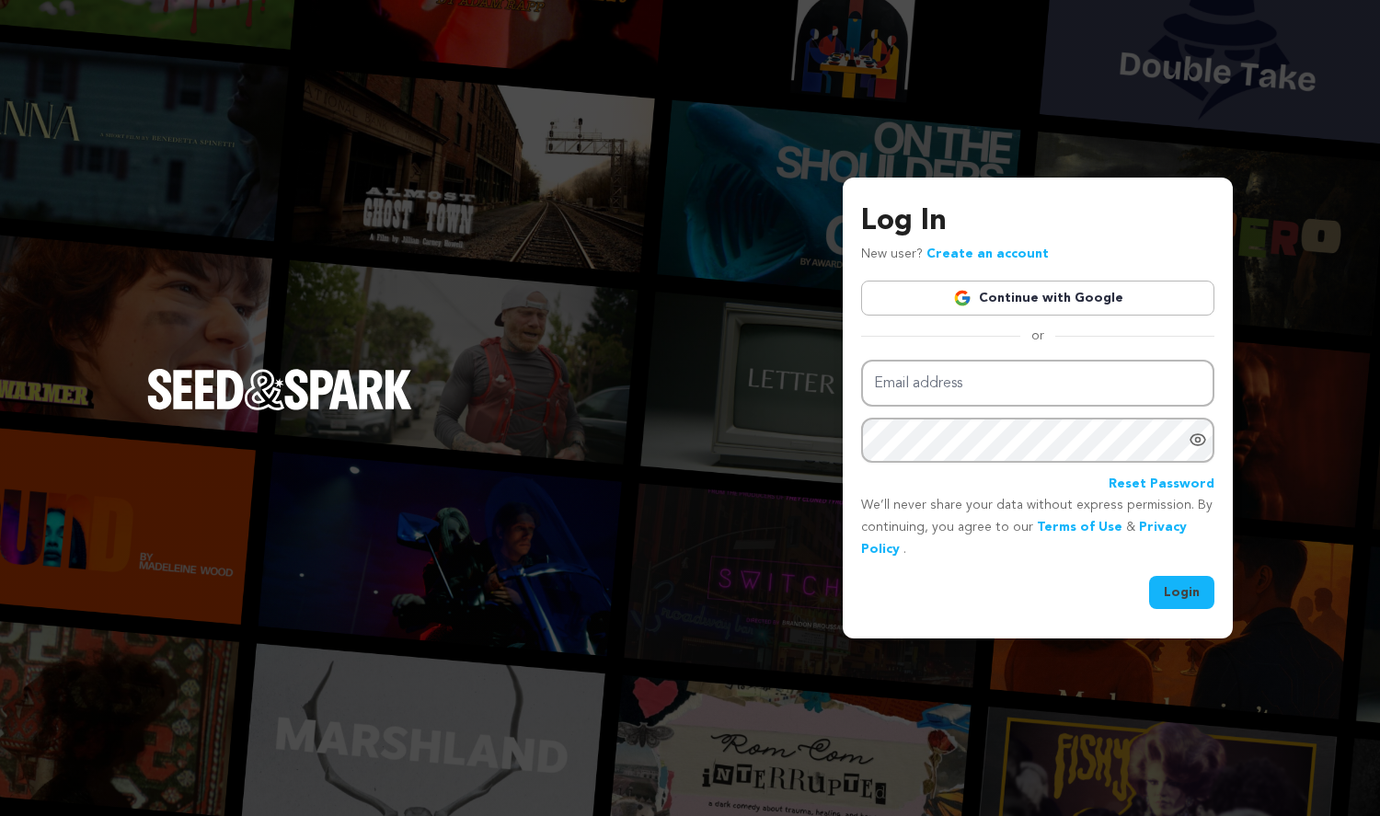 The width and height of the screenshot is (1380, 816). What do you see at coordinates (1024, 538) in the screenshot?
I see `a: Privacy Policy` at bounding box center [1024, 538].